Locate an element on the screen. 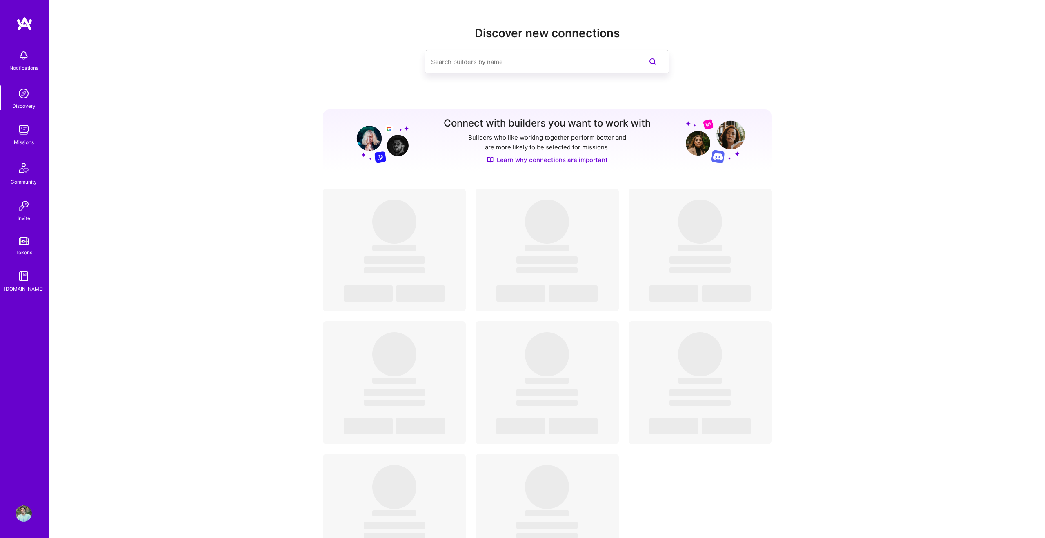 This screenshot has height=538, width=1045. p: Builders who like working together perform better and are more likely to be selected for missions. is located at coordinates (547, 142).